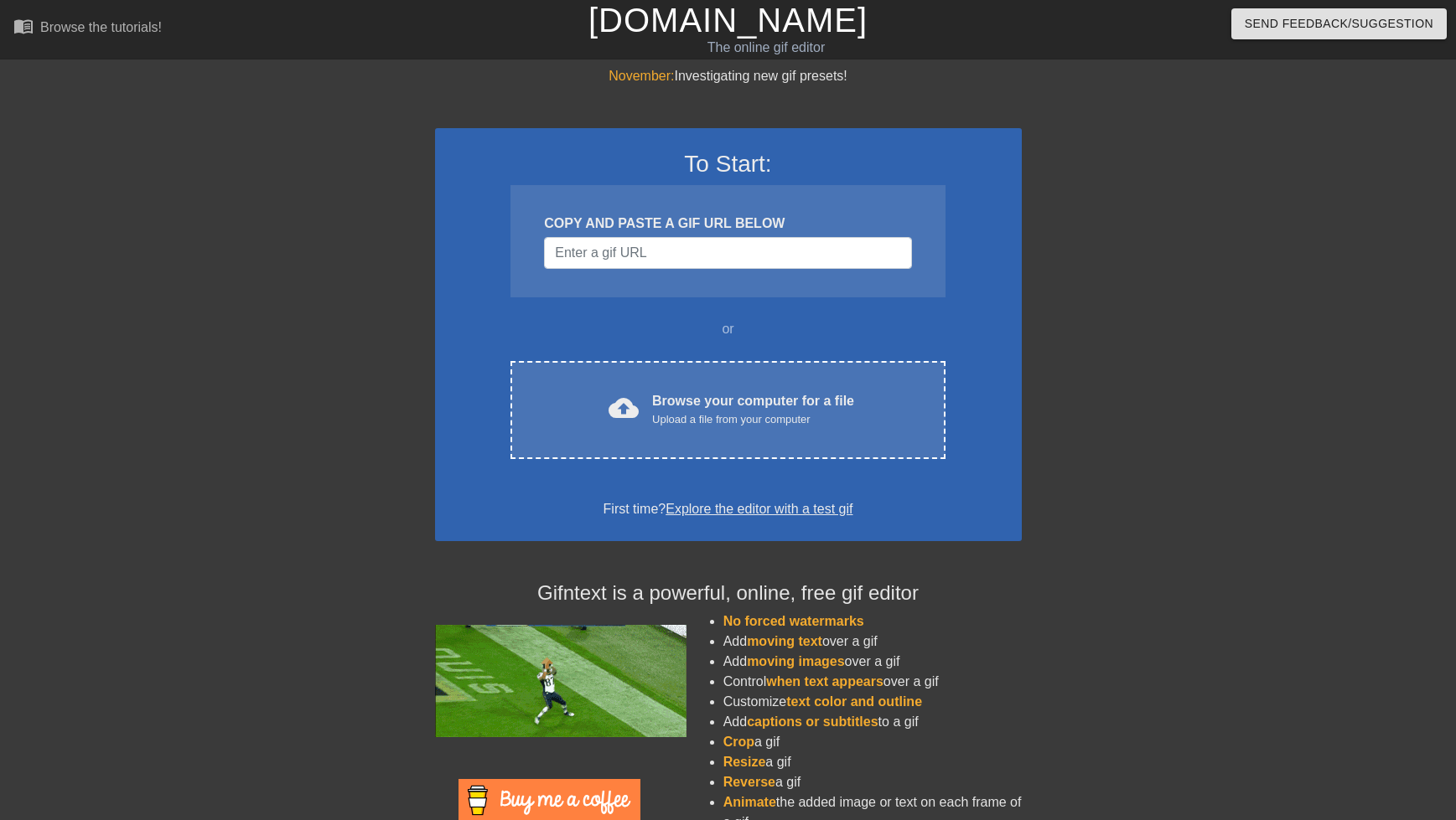 The height and width of the screenshot is (820, 1456). Describe the element at coordinates (753, 419) in the screenshot. I see `div: Upload a file from your computer` at that location.